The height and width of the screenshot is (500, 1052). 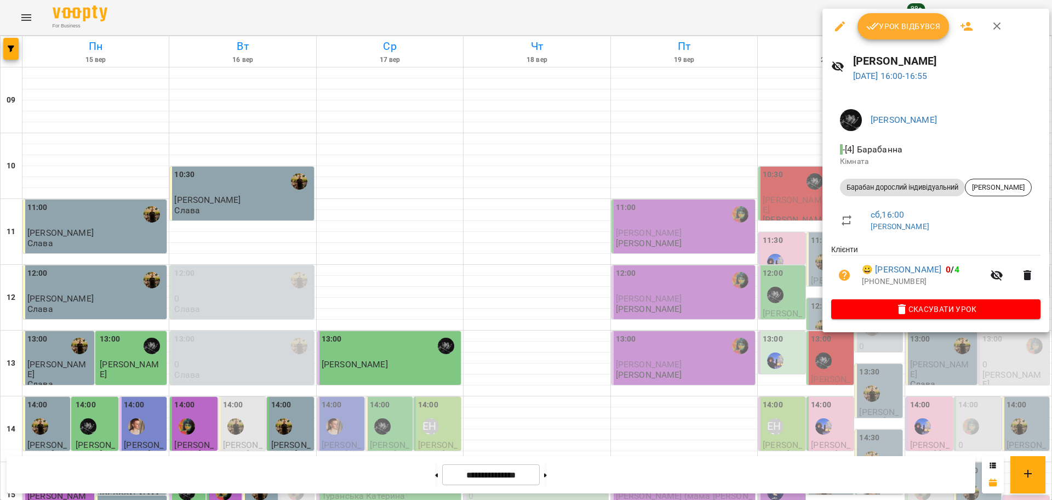 I want to click on p: Кімната, so click(x=936, y=162).